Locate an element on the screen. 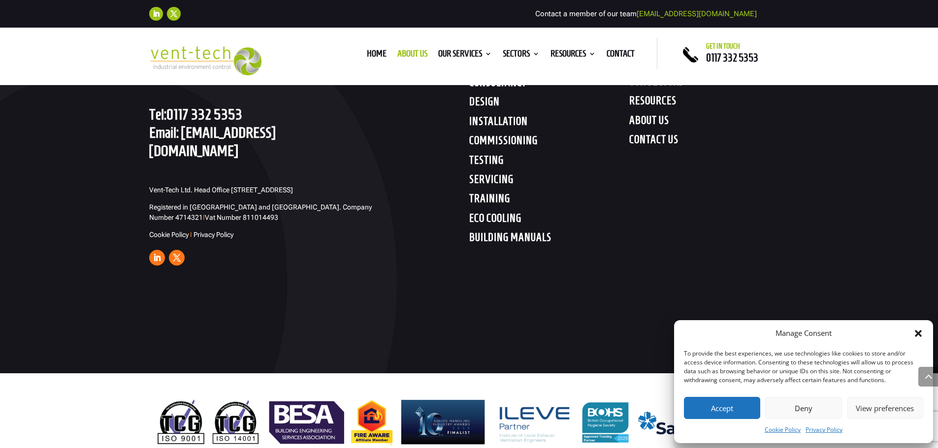 This screenshot has width=938, height=448. a: Sectors is located at coordinates (521, 56).